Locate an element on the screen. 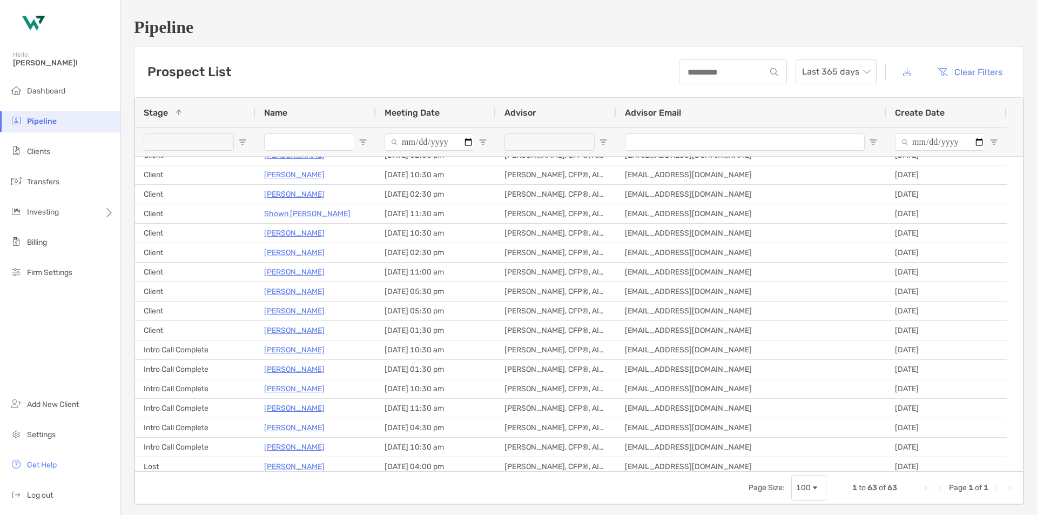 This screenshot has width=1037, height=515. div: Last Page is located at coordinates (1010, 488).